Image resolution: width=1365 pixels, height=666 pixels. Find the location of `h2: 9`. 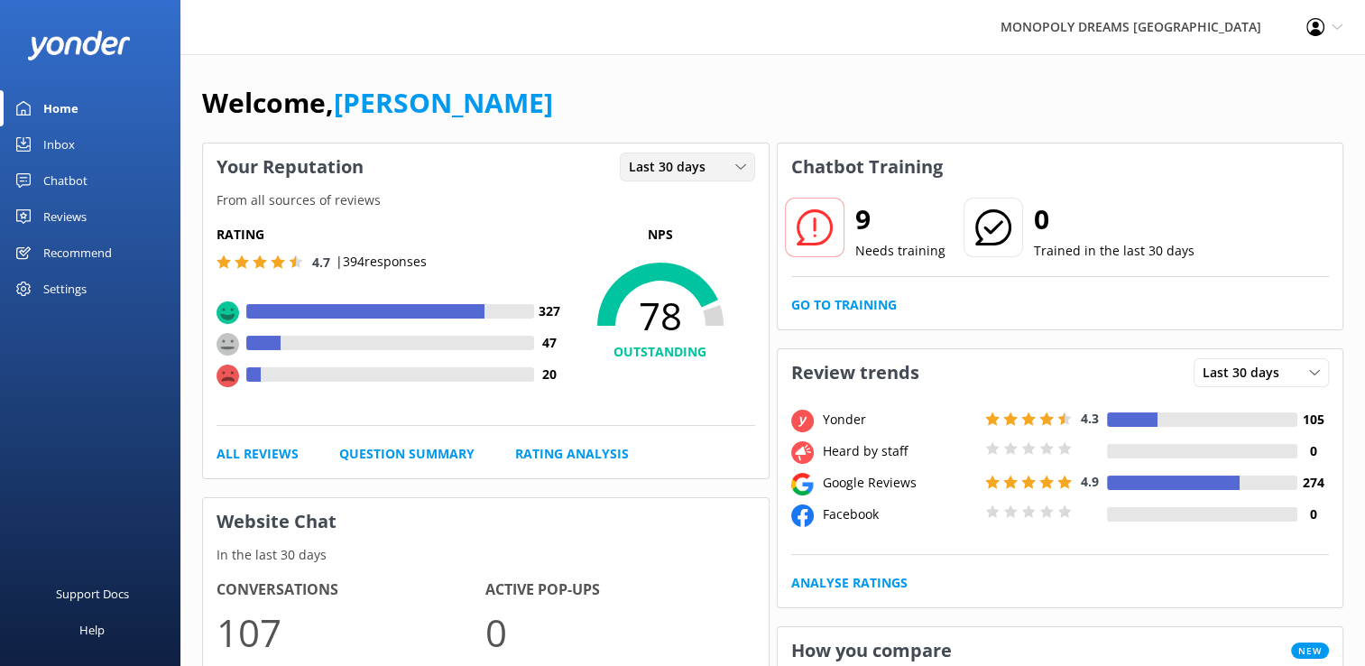

h2: 9 is located at coordinates (900, 219).